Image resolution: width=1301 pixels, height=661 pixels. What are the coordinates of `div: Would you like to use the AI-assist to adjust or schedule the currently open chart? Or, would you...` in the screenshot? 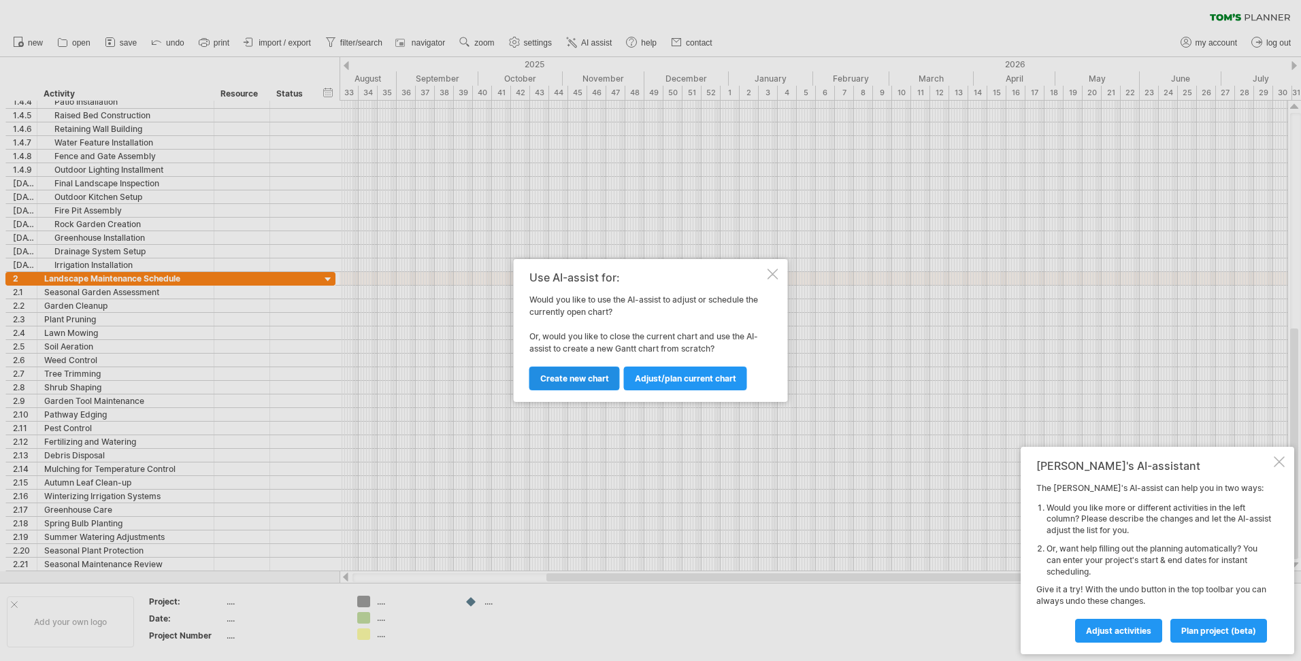 It's located at (647, 331).